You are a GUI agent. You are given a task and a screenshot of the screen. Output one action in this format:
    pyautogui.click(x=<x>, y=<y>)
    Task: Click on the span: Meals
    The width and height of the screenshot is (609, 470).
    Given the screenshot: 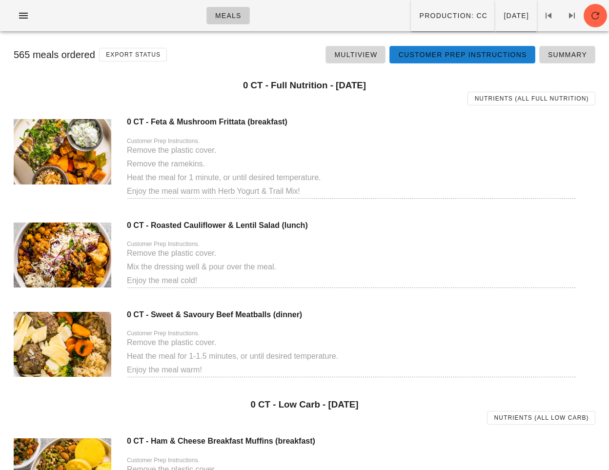 What is the action you would take?
    pyautogui.click(x=228, y=16)
    